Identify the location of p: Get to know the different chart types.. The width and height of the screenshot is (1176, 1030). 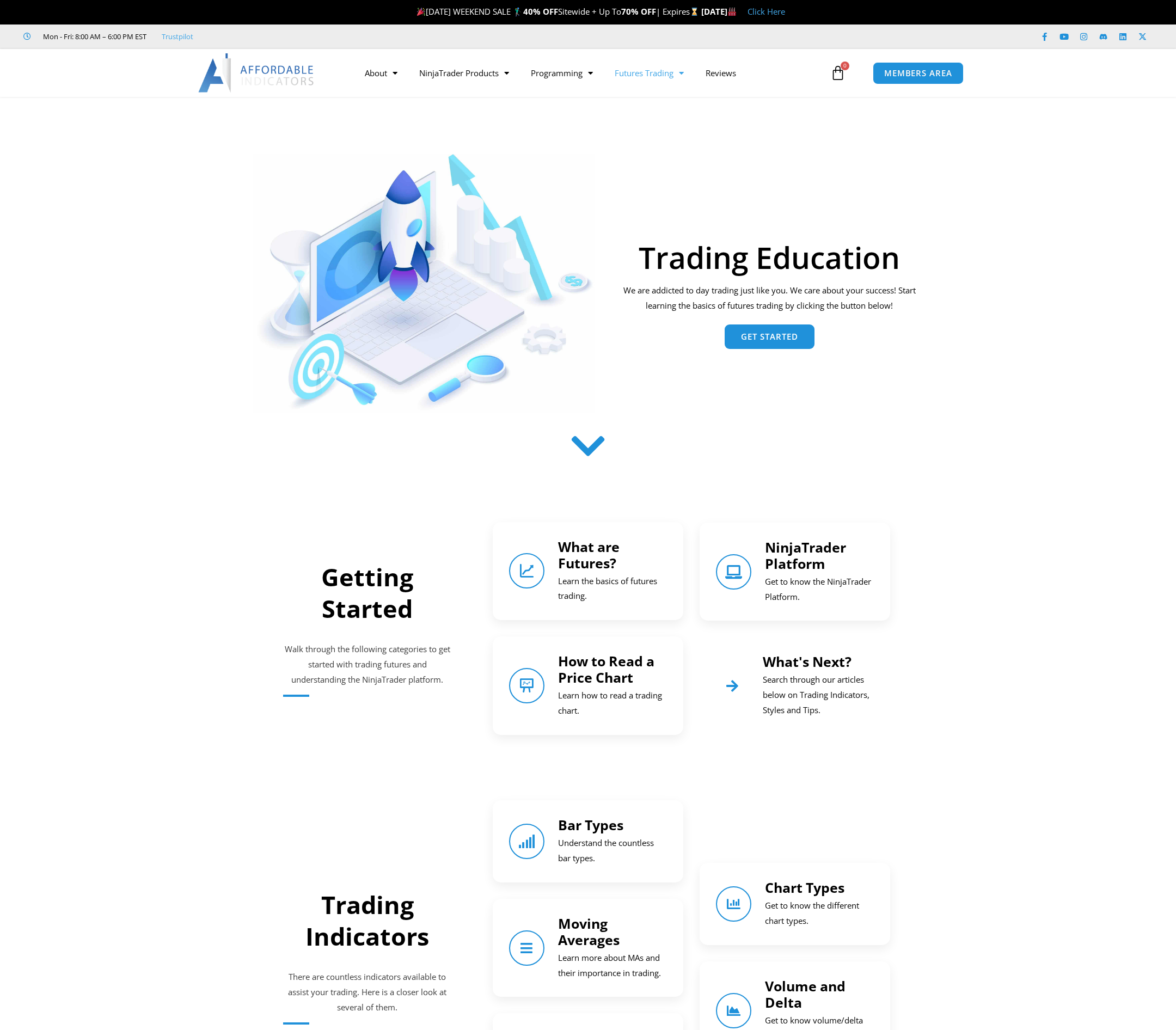
(819, 914).